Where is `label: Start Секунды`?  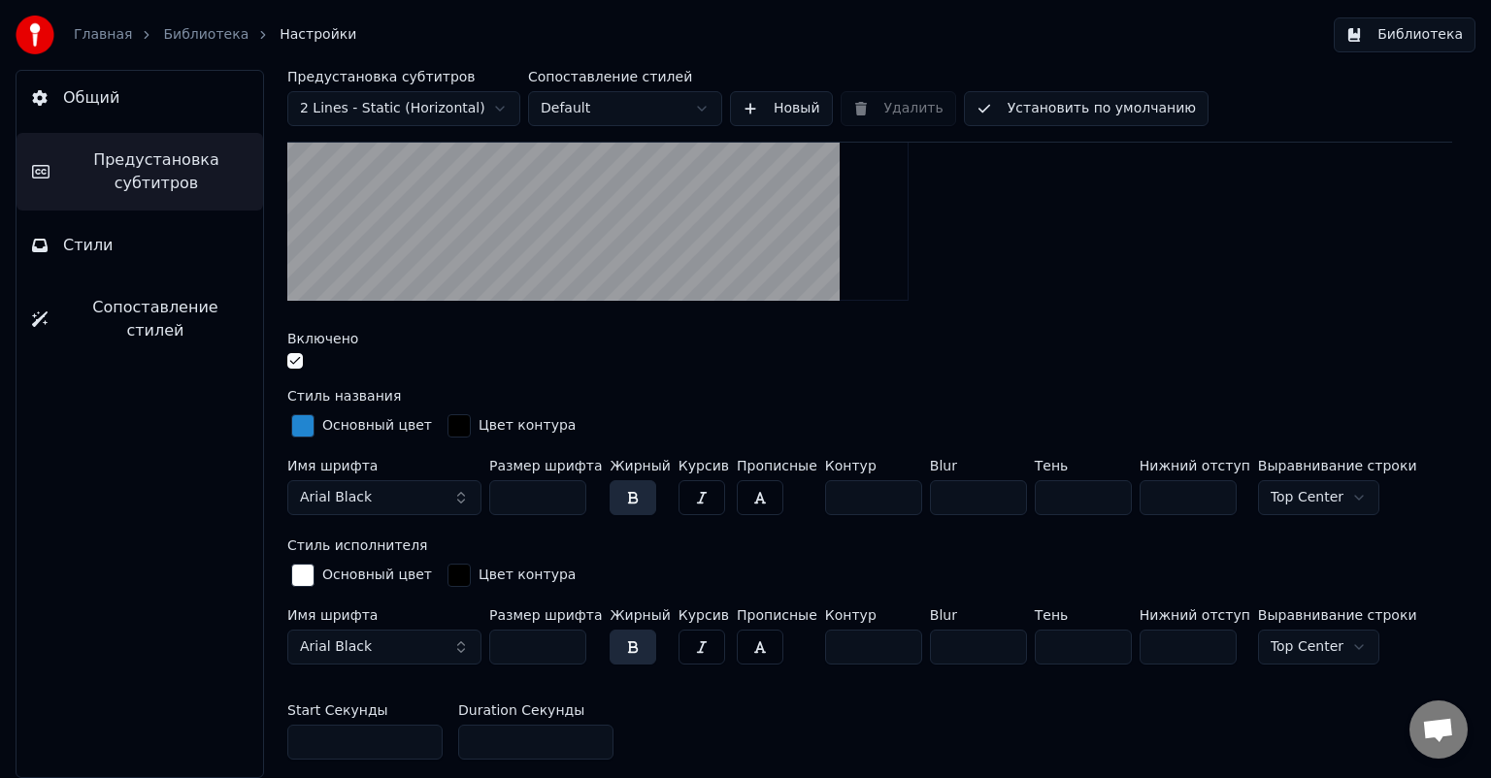 label: Start Секунды is located at coordinates (338, 710).